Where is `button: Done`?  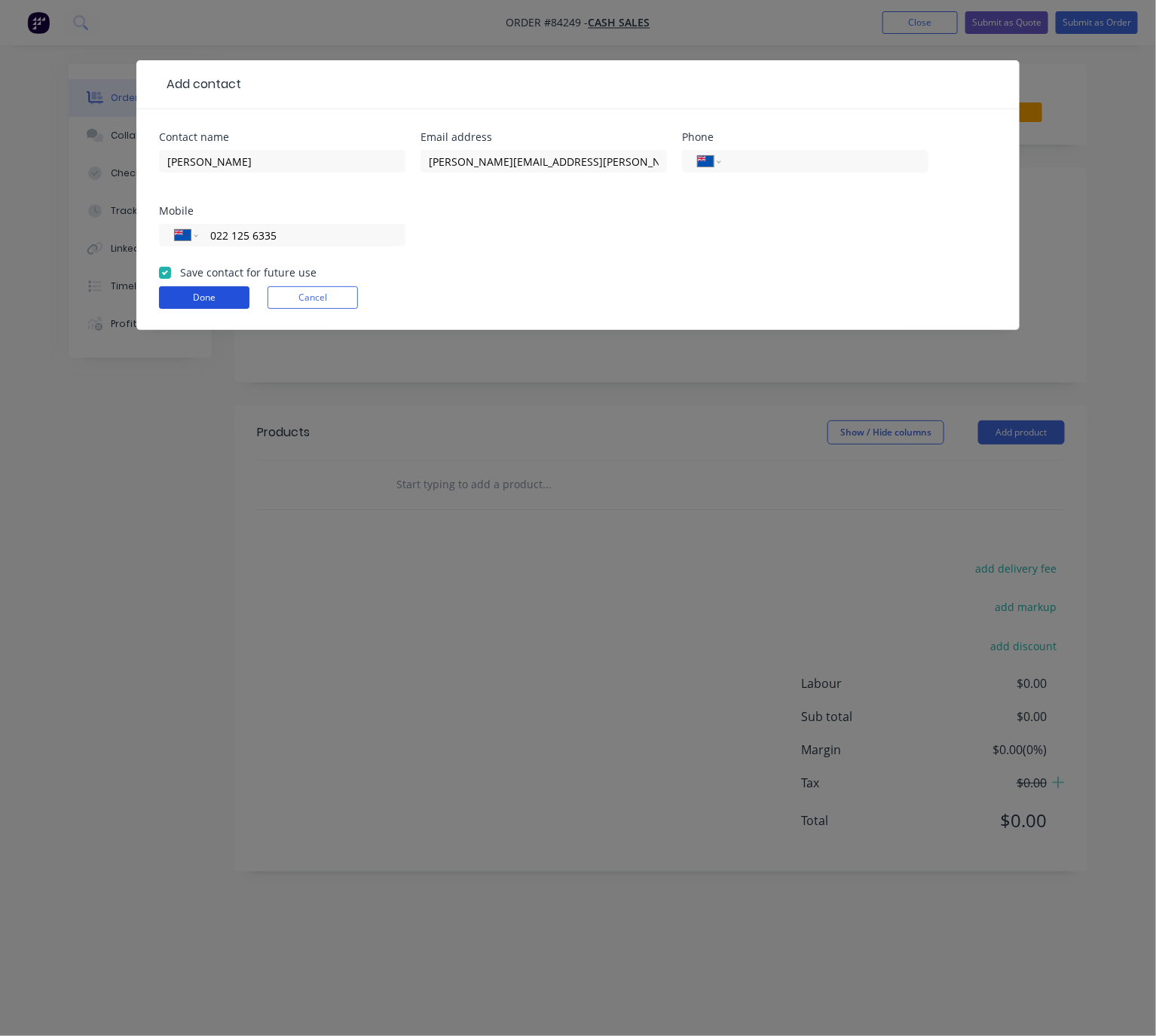 button: Done is located at coordinates (204, 297).